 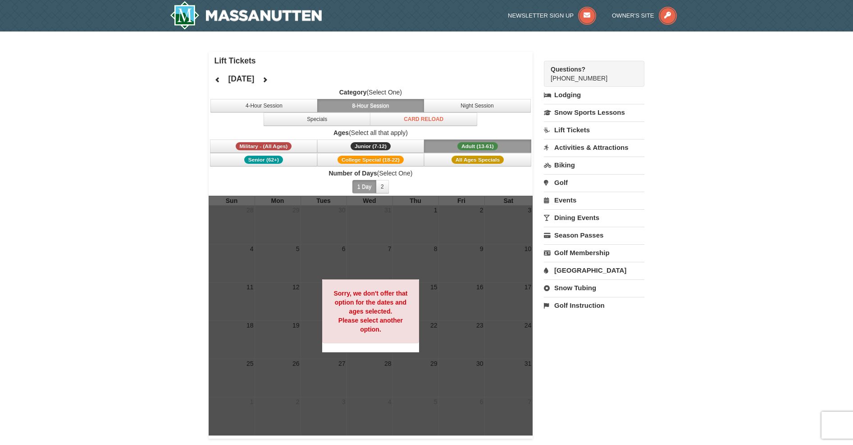 I want to click on button: All Ages Specials, so click(x=477, y=160).